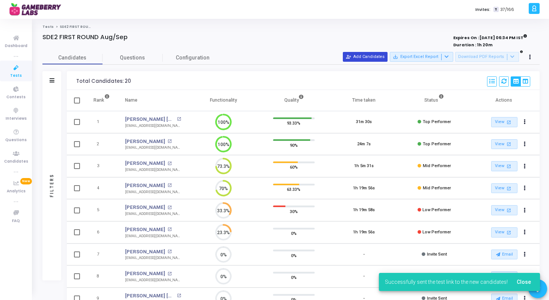 The width and height of the screenshot is (549, 300). What do you see at coordinates (16, 46) in the screenshot?
I see `span: Dashboard` at bounding box center [16, 46].